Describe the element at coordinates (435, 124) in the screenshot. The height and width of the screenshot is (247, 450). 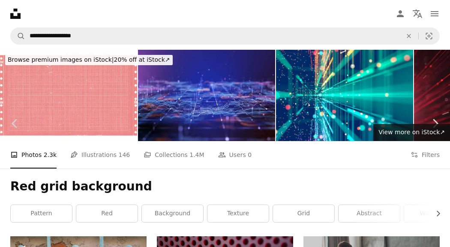
I see `a: Next` at that location.